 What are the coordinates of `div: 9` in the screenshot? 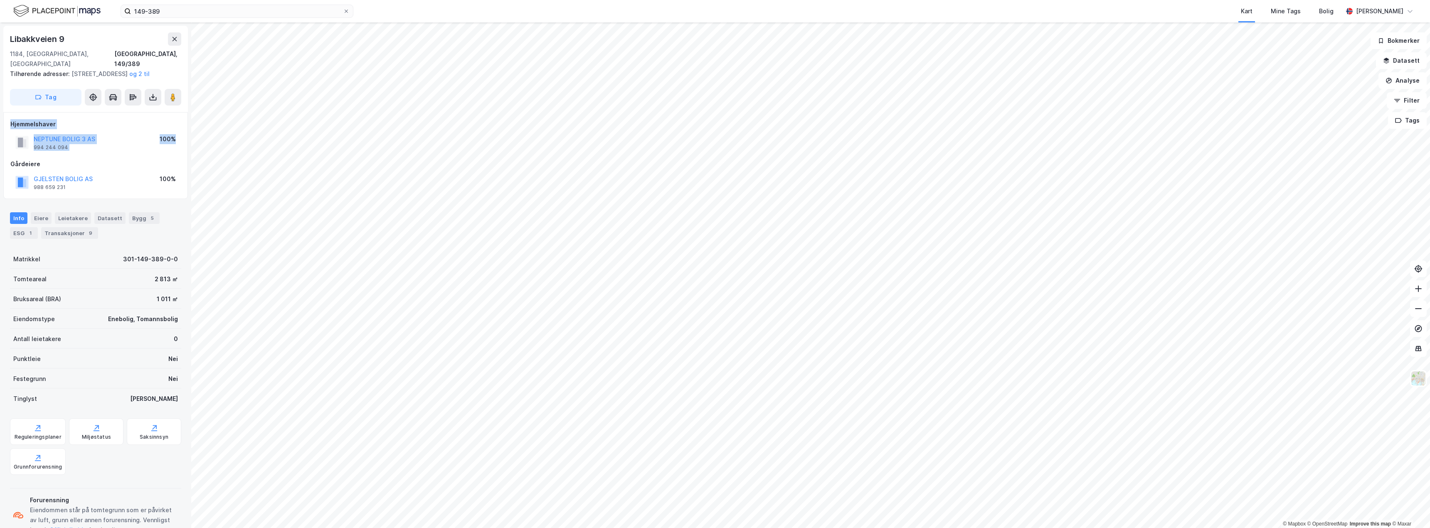 It's located at (91, 233).